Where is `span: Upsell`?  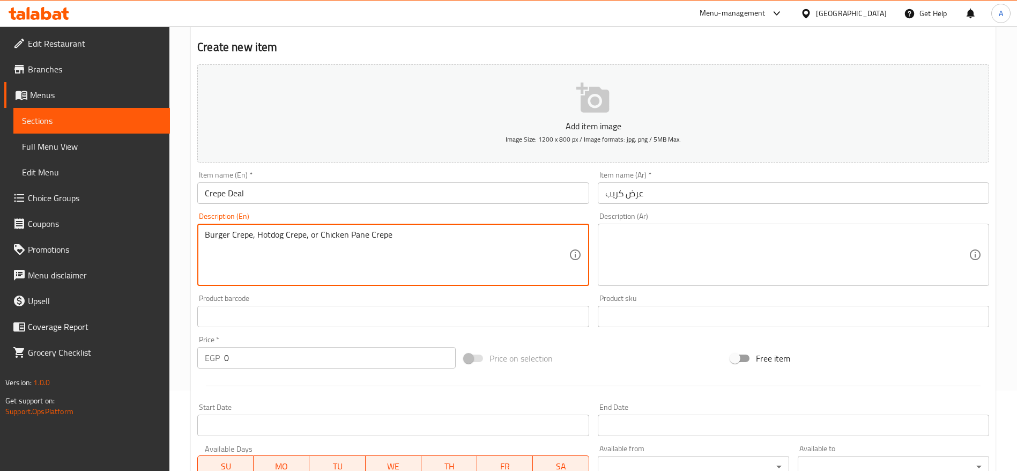 span: Upsell is located at coordinates (94, 301).